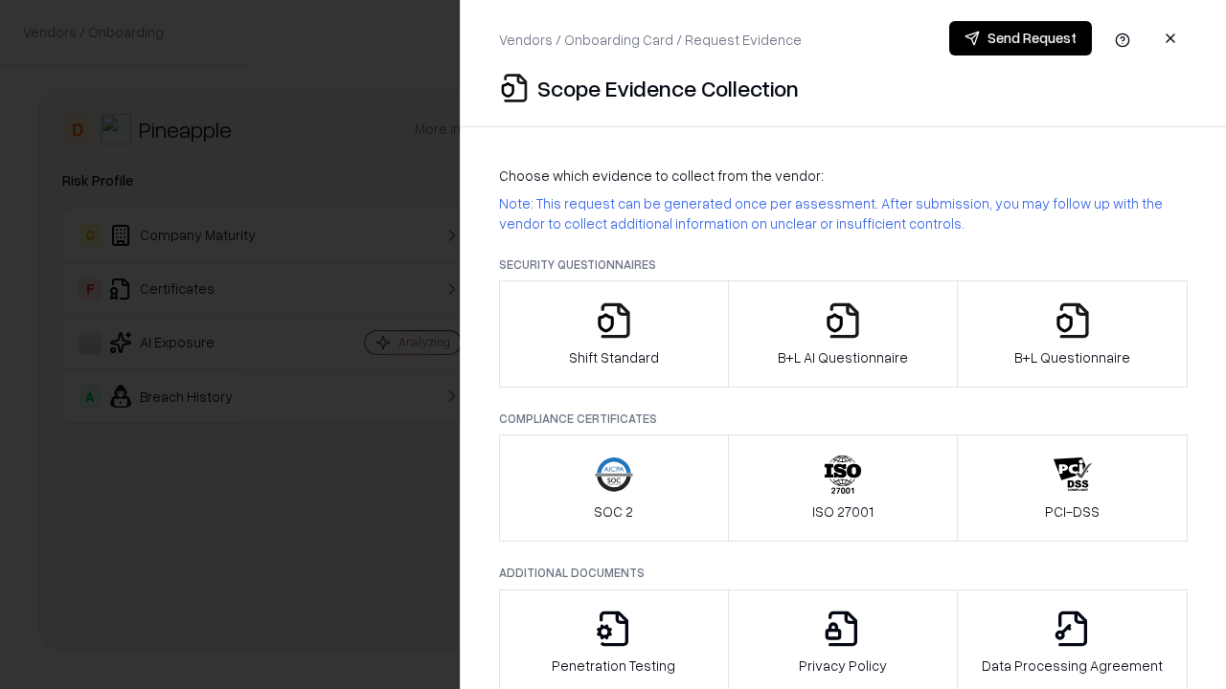 Image resolution: width=1226 pixels, height=689 pixels. What do you see at coordinates (843, 573) in the screenshot?
I see `p: Additional Documents` at bounding box center [843, 573].